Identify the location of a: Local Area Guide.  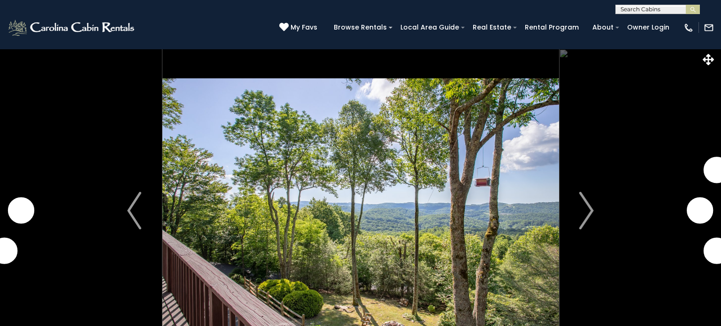
(430, 27).